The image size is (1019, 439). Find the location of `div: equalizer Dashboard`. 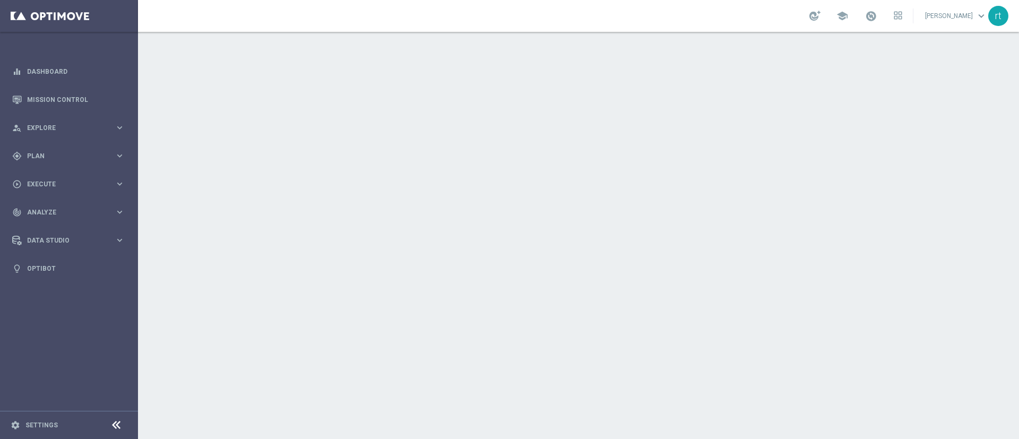

div: equalizer Dashboard is located at coordinates (68, 72).